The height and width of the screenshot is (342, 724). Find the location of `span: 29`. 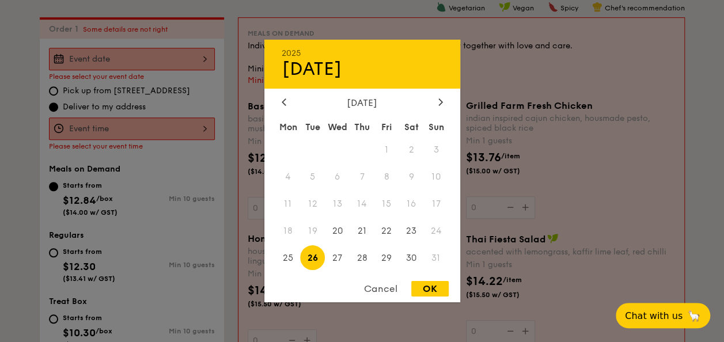

span: 29 is located at coordinates (387, 257).